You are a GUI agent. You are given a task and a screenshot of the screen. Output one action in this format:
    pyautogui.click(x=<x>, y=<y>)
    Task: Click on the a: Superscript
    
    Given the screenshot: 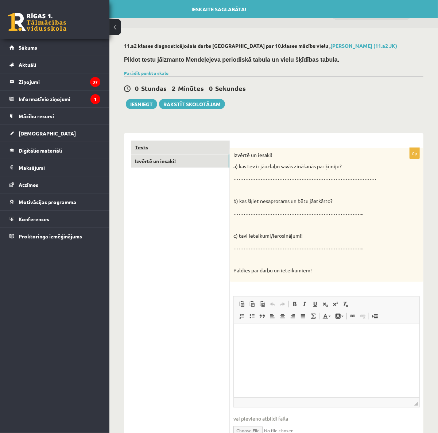 What is the action you would take?
    pyautogui.click(x=336, y=304)
    